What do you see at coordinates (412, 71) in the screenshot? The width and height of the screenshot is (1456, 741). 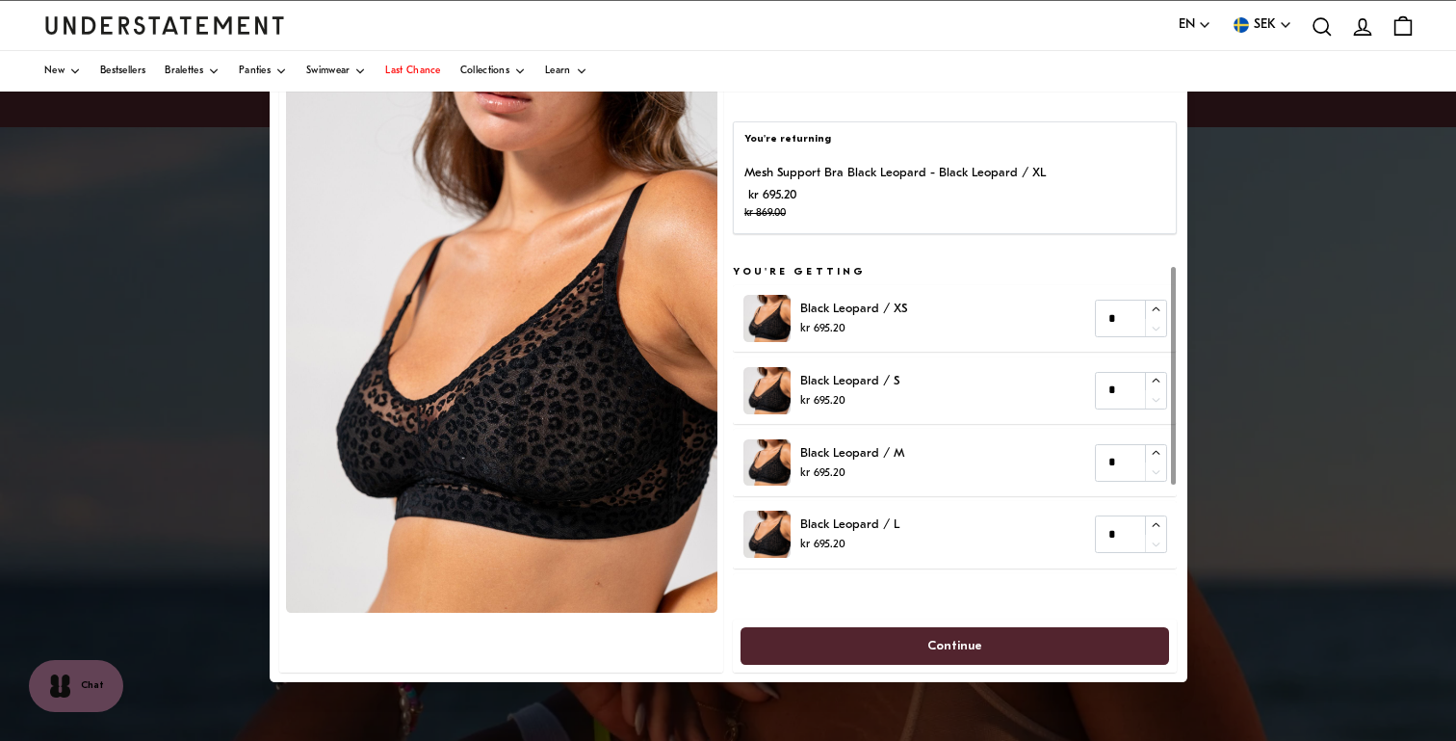 I see `span: Last Chance` at bounding box center [412, 71].